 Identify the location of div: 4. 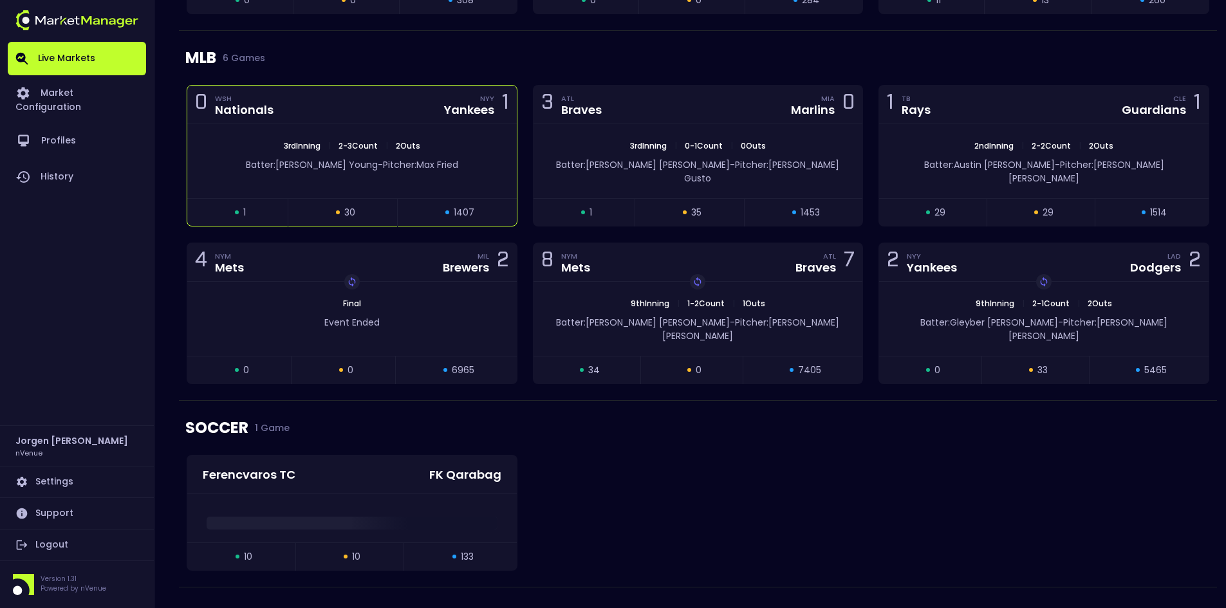
(201, 262).